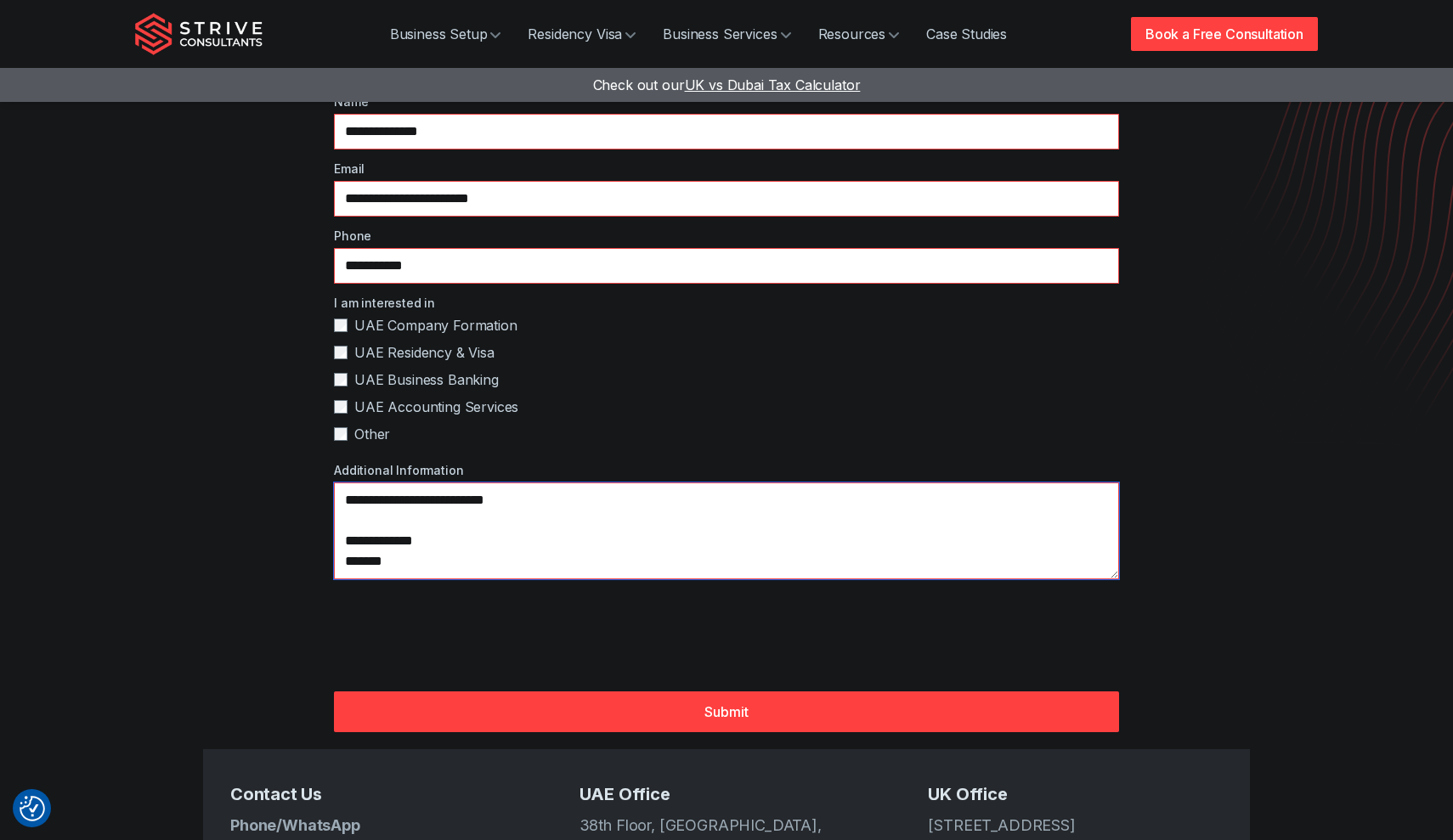 Image resolution: width=1453 pixels, height=840 pixels. I want to click on button: Consent Preferences, so click(32, 809).